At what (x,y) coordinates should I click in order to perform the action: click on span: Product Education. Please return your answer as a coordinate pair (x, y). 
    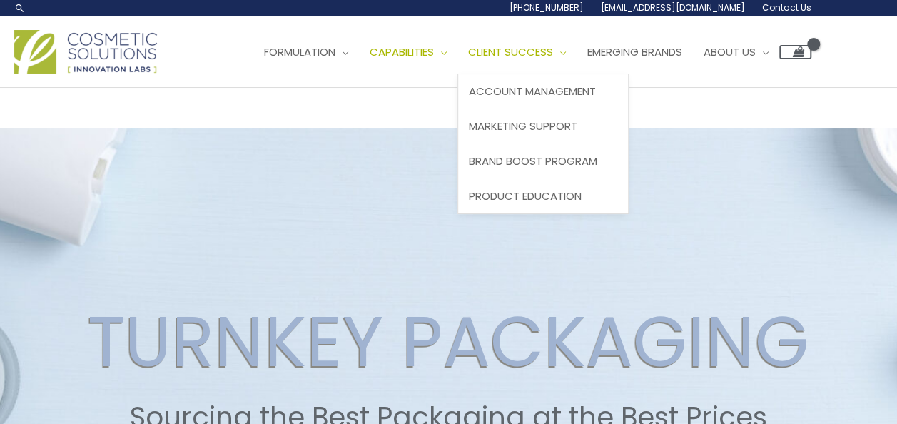
    Looking at the image, I should click on (525, 195).